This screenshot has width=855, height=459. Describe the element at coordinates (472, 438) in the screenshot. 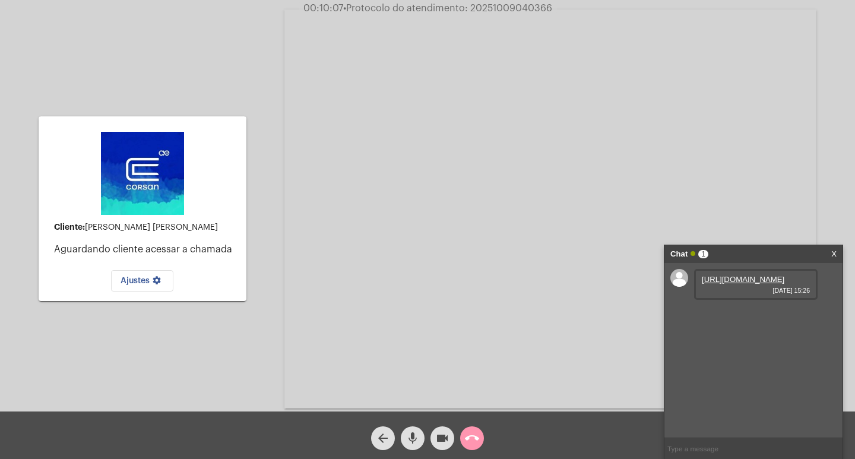

I see `mat-icon: call_end` at that location.